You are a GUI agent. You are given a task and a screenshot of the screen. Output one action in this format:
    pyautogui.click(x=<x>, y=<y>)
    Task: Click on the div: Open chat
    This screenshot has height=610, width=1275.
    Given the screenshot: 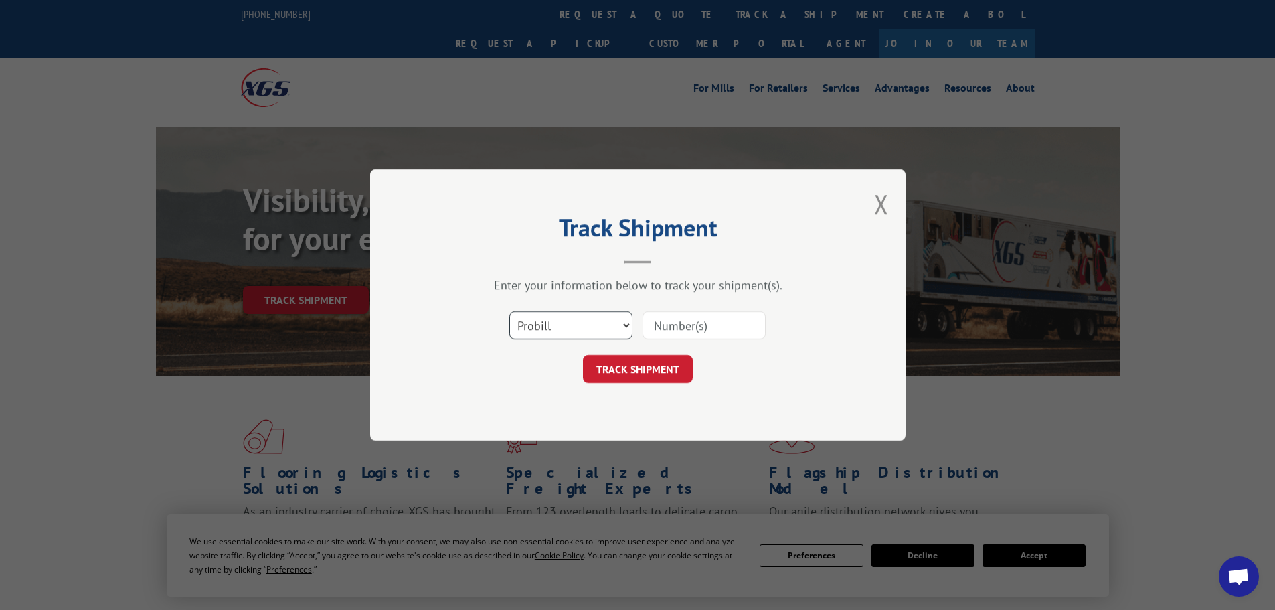 What is the action you would take?
    pyautogui.click(x=1239, y=576)
    